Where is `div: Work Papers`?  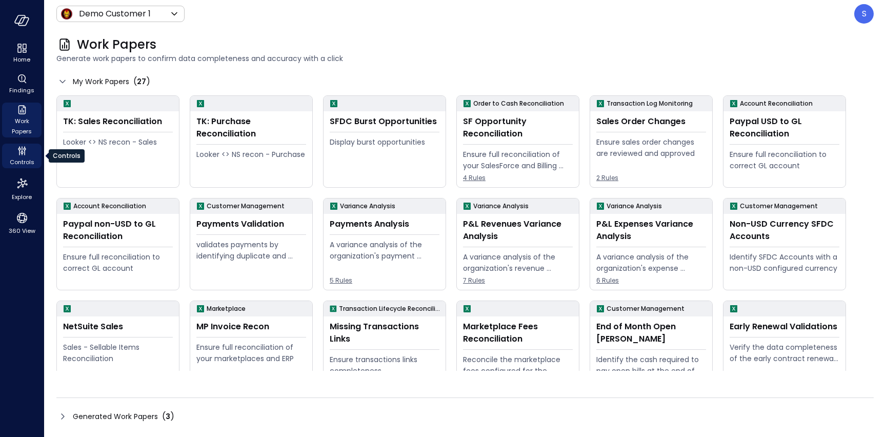 div: Work Papers is located at coordinates (22, 120).